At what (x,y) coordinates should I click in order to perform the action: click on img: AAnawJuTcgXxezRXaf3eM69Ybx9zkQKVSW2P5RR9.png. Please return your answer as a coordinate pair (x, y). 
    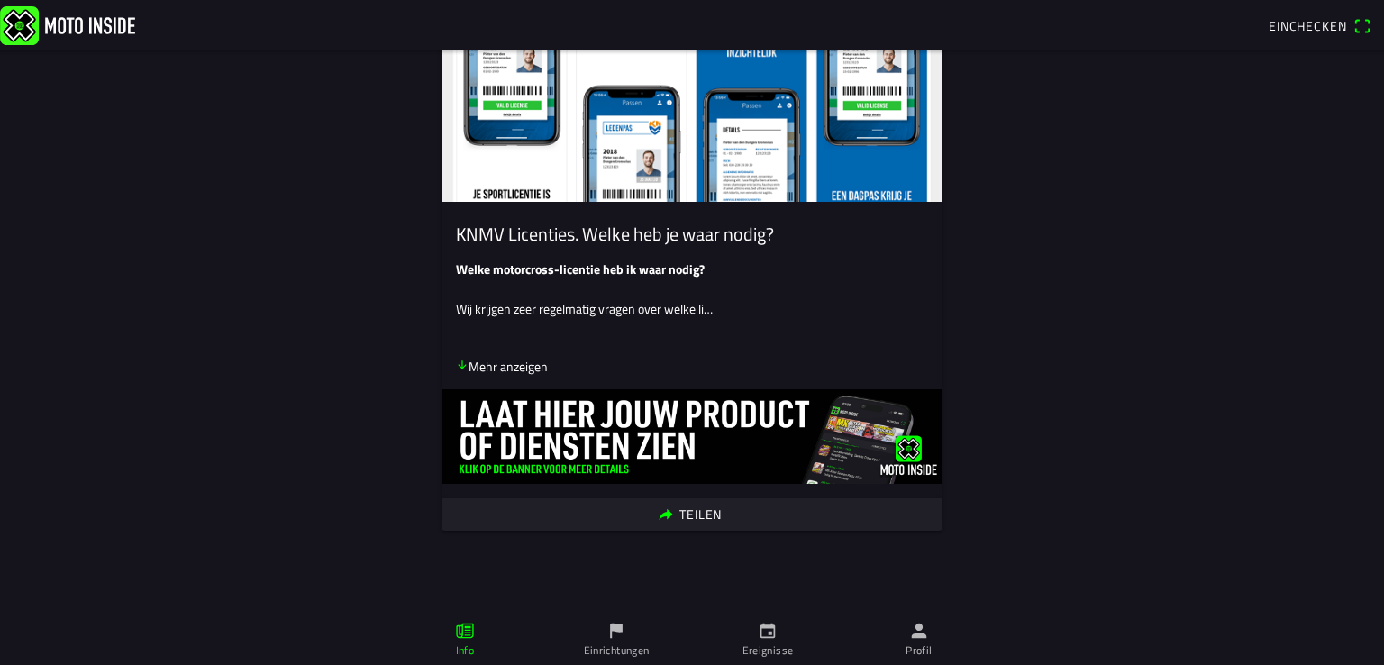
    Looking at the image, I should click on (692, 123).